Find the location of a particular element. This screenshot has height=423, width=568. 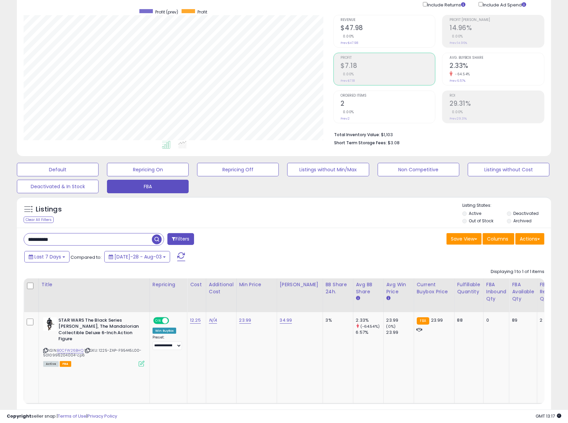

span: Profit (prev) is located at coordinates (167, 12).